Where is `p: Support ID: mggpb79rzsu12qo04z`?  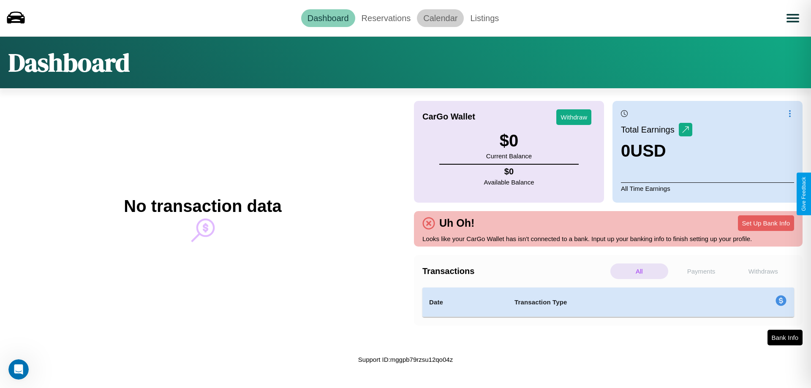
p: Support ID: mggpb79rzsu12qo04z is located at coordinates (406, 360).